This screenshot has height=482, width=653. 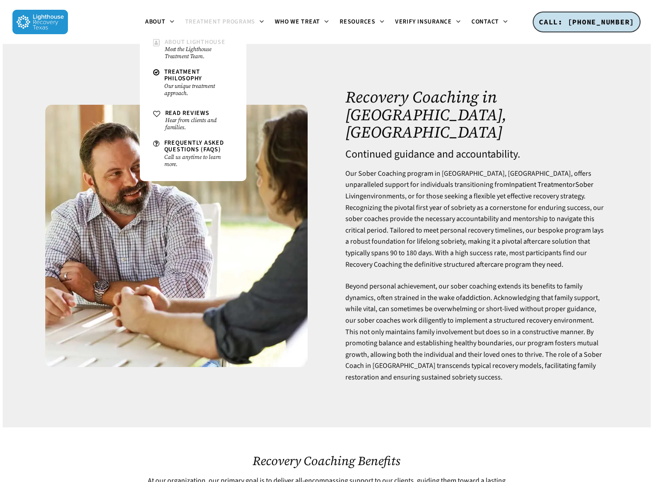 What do you see at coordinates (469, 190) in the screenshot?
I see `a: Sober Living` at bounding box center [469, 190].